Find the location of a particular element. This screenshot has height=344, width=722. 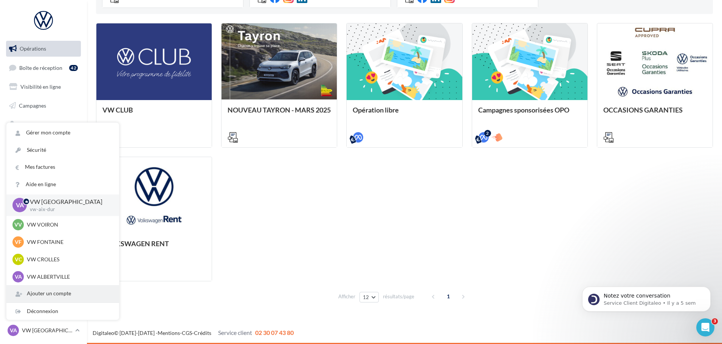

span: 12 is located at coordinates (366, 297).